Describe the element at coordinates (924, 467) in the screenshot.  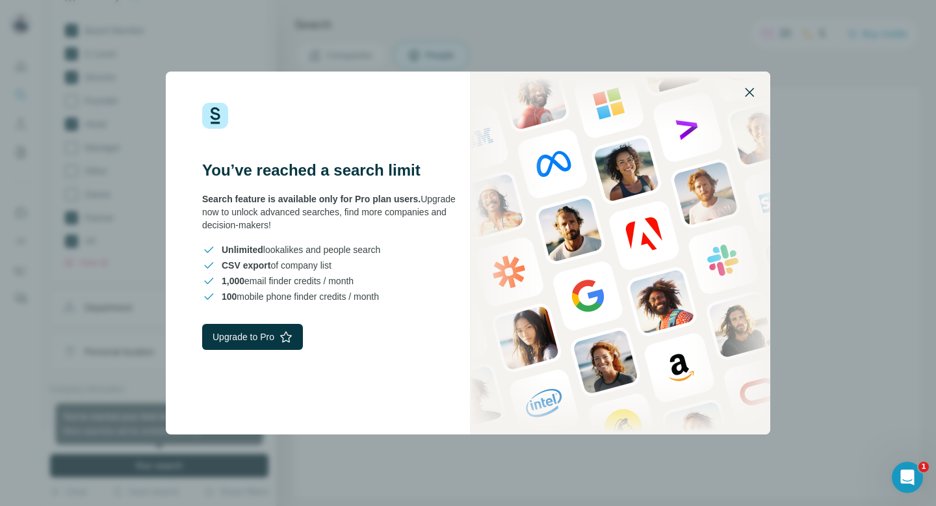
I see `span: 1` at that location.